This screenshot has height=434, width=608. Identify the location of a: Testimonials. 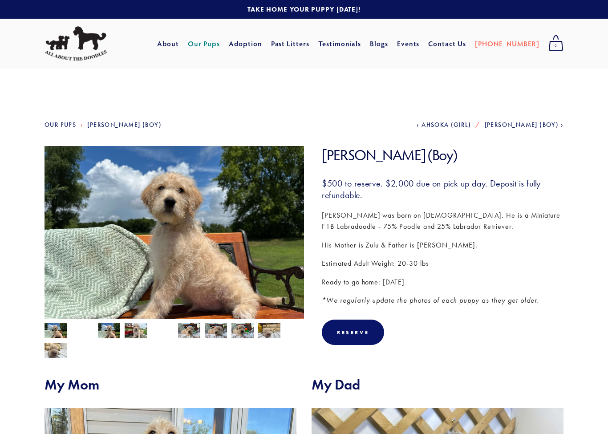
(340, 44).